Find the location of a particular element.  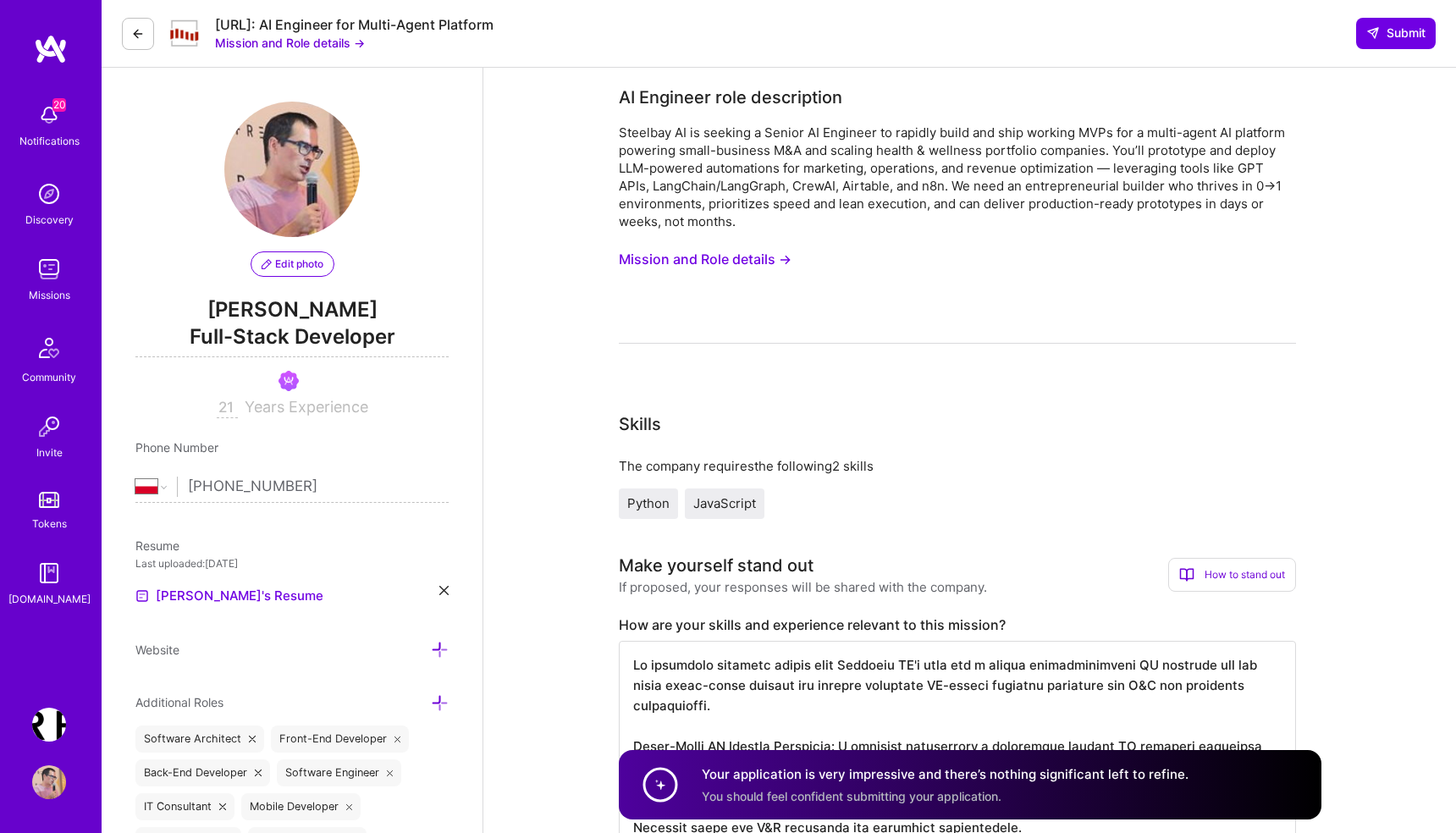

div: Back-End Developer is located at coordinates (202, 773).